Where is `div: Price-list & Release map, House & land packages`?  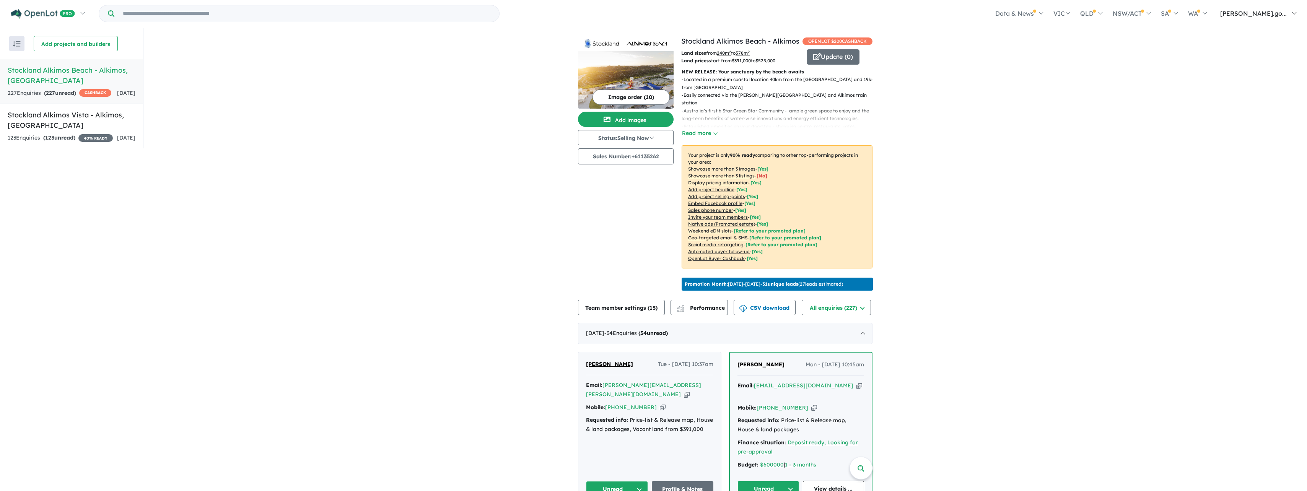 div: Price-list & Release map, House & land packages is located at coordinates (800, 425).